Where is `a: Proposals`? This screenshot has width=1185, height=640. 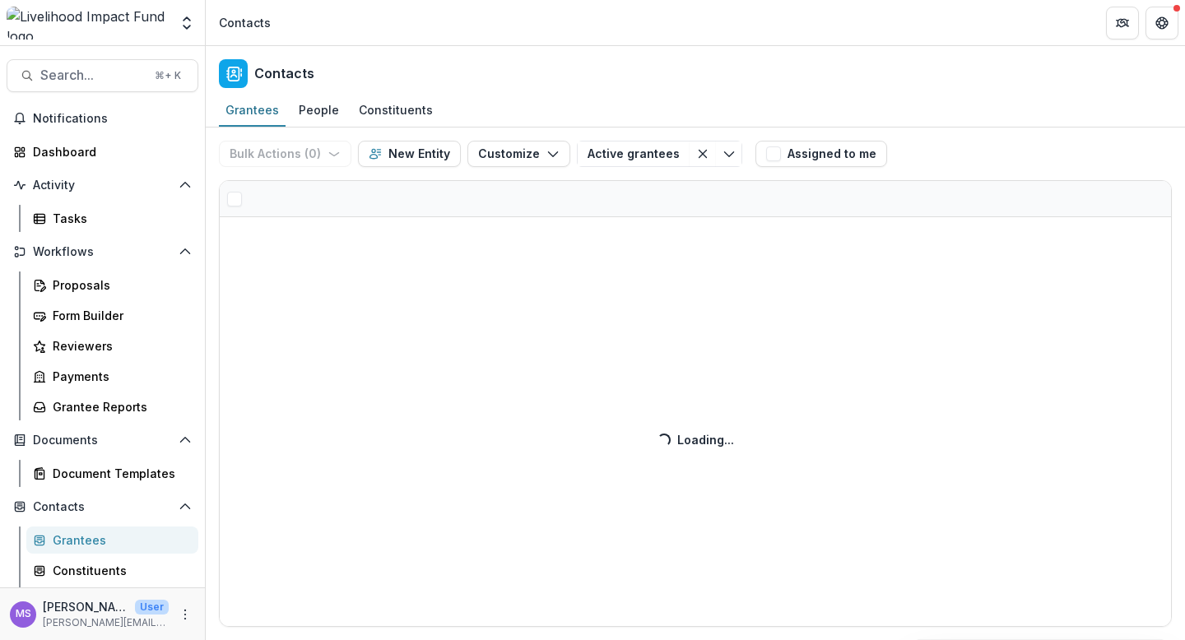
a: Proposals is located at coordinates (112, 285).